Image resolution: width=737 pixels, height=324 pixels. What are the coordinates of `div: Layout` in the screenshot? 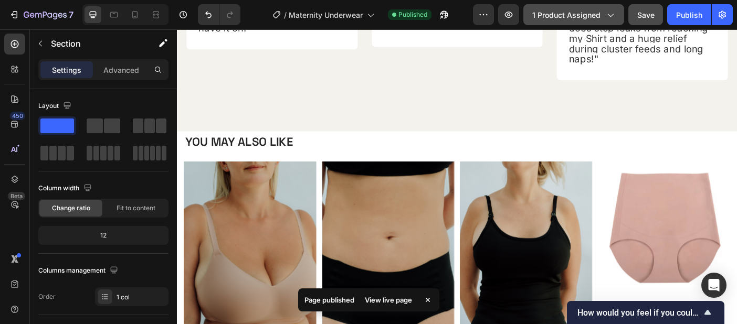 It's located at (56, 106).